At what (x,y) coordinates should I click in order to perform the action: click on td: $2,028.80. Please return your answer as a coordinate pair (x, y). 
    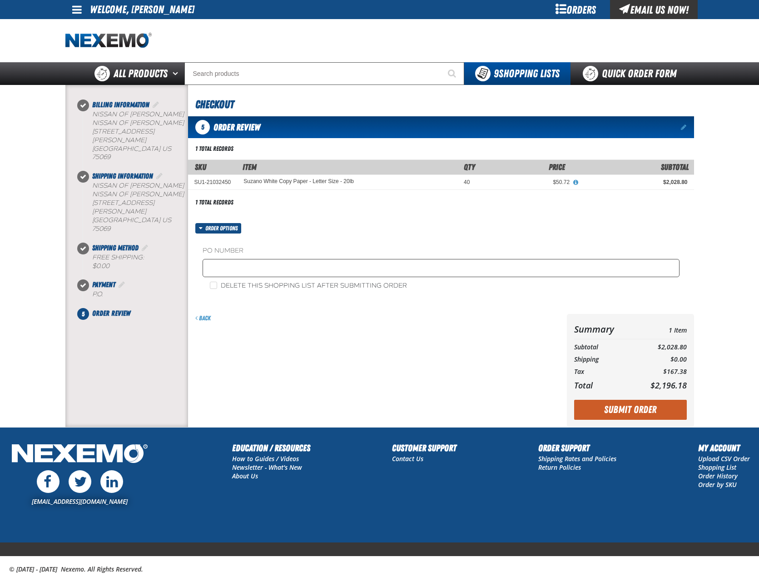
    Looking at the image, I should click on (660, 347).